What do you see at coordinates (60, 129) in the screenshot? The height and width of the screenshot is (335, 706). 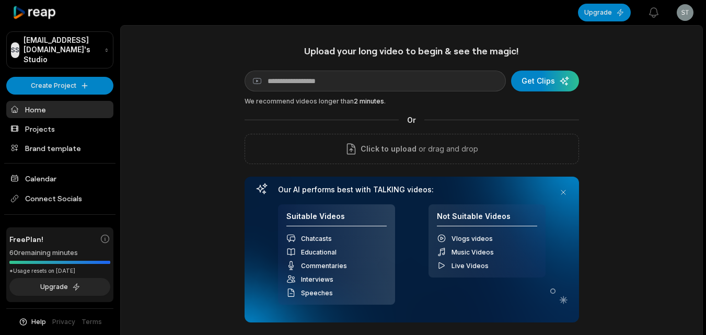 I see `a: Projects` at bounding box center [60, 129].